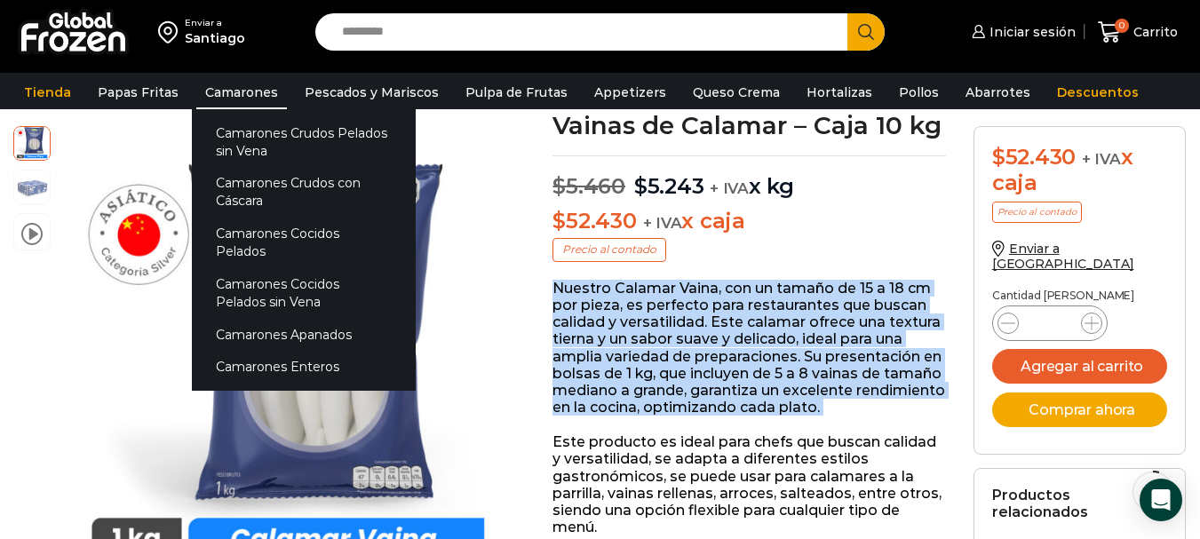 Image resolution: width=1200 pixels, height=539 pixels. What do you see at coordinates (304, 292) in the screenshot?
I see `a: Camarones Cocidos Pelados sin Vena` at bounding box center [304, 292].